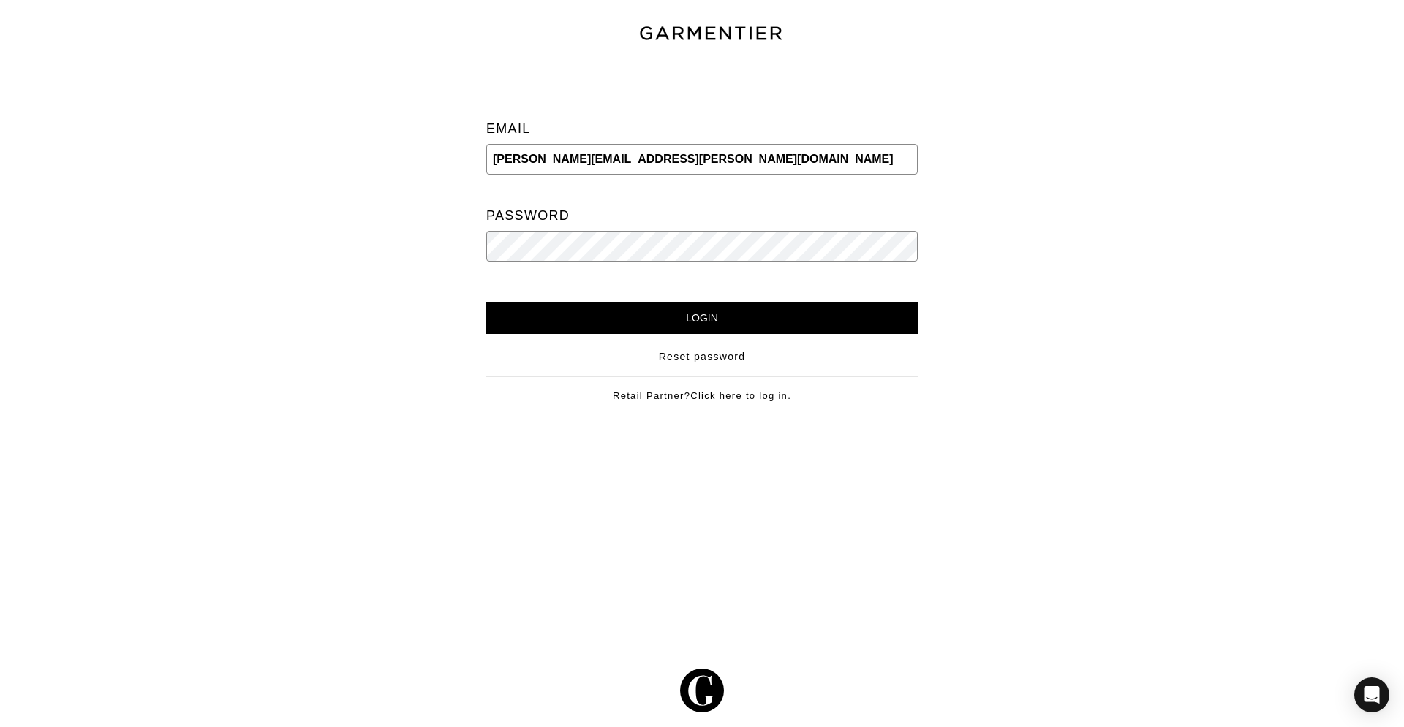 This screenshot has height=727, width=1404. I want to click on img: garmentier-text-8466448e28d500cc52b900a8b1ac6a0b4c9bd52e9933ba870cc531a186b44329.png, so click(711, 34).